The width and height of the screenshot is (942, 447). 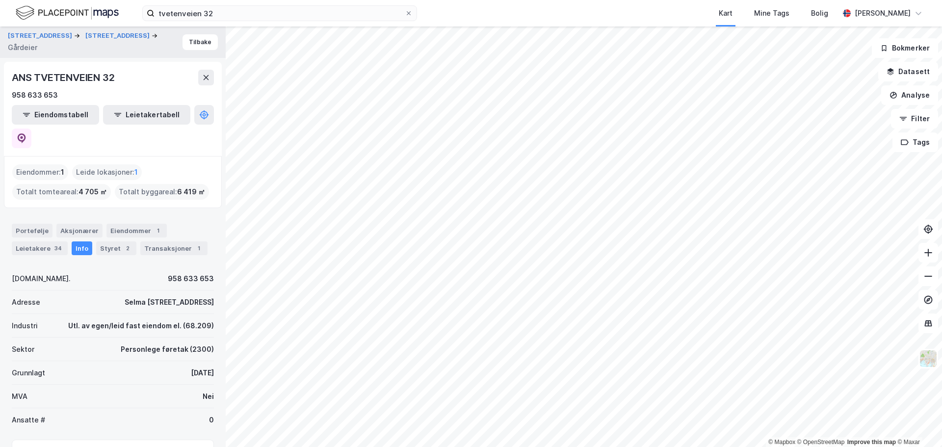 I want to click on button: Analyse, so click(x=910, y=95).